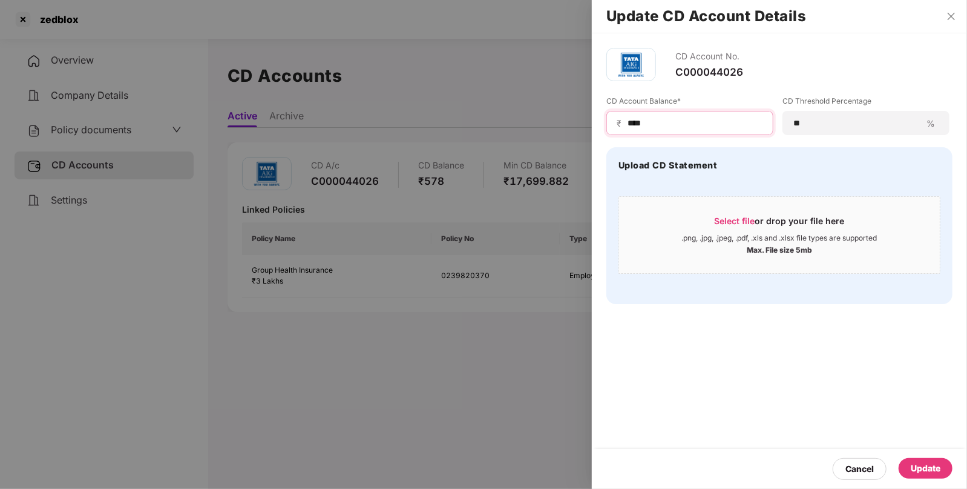 The image size is (967, 489). What do you see at coordinates (860, 469) in the screenshot?
I see `div: Cancel` at bounding box center [860, 469].